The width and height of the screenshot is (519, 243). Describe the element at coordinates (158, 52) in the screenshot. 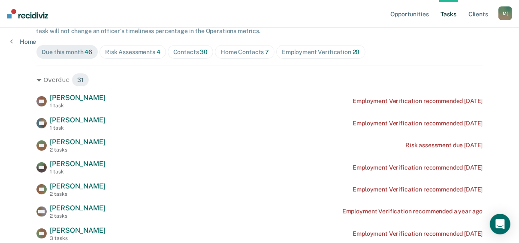

I see `span: 4` at that location.